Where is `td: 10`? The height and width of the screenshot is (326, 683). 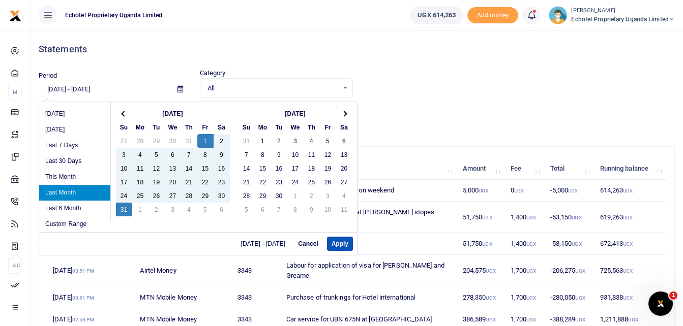
td: 10 is located at coordinates (328, 210).